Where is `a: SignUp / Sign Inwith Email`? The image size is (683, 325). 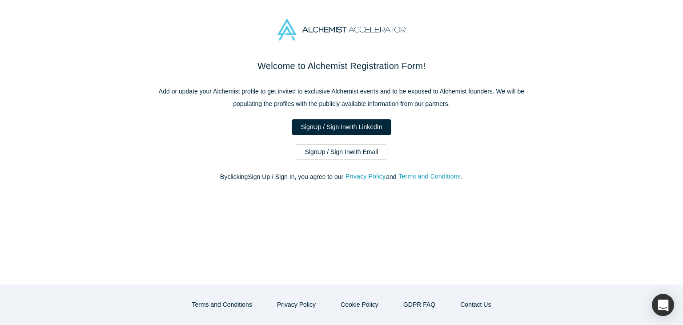 a: SignUp / Sign Inwith Email is located at coordinates (341, 152).